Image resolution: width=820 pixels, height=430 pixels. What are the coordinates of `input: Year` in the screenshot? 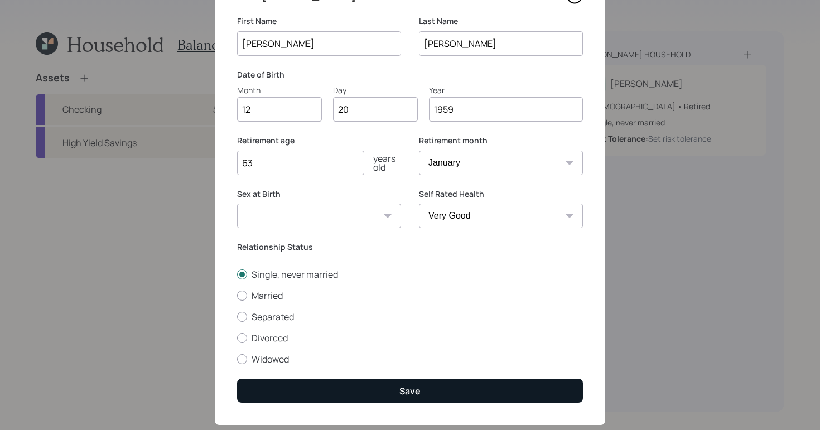 It's located at (506, 109).